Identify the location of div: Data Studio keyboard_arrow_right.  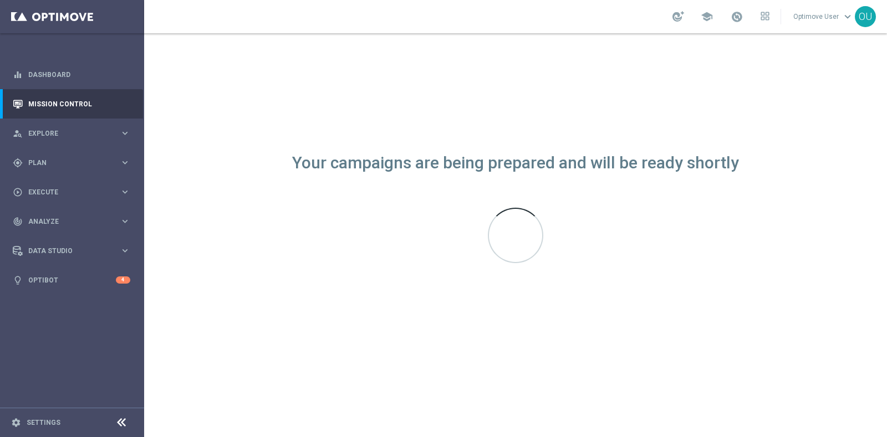
(72, 251).